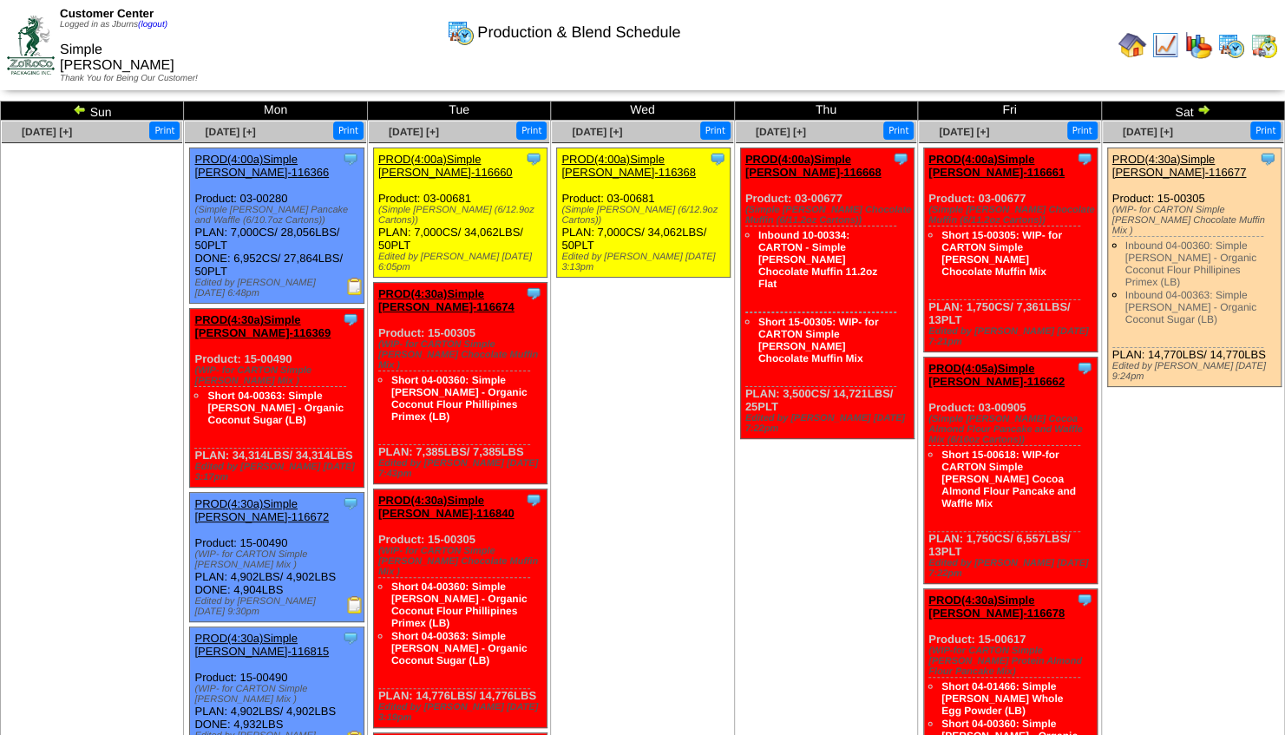 This screenshot has width=1285, height=735. I want to click on img: calendarinout.gif, so click(1264, 45).